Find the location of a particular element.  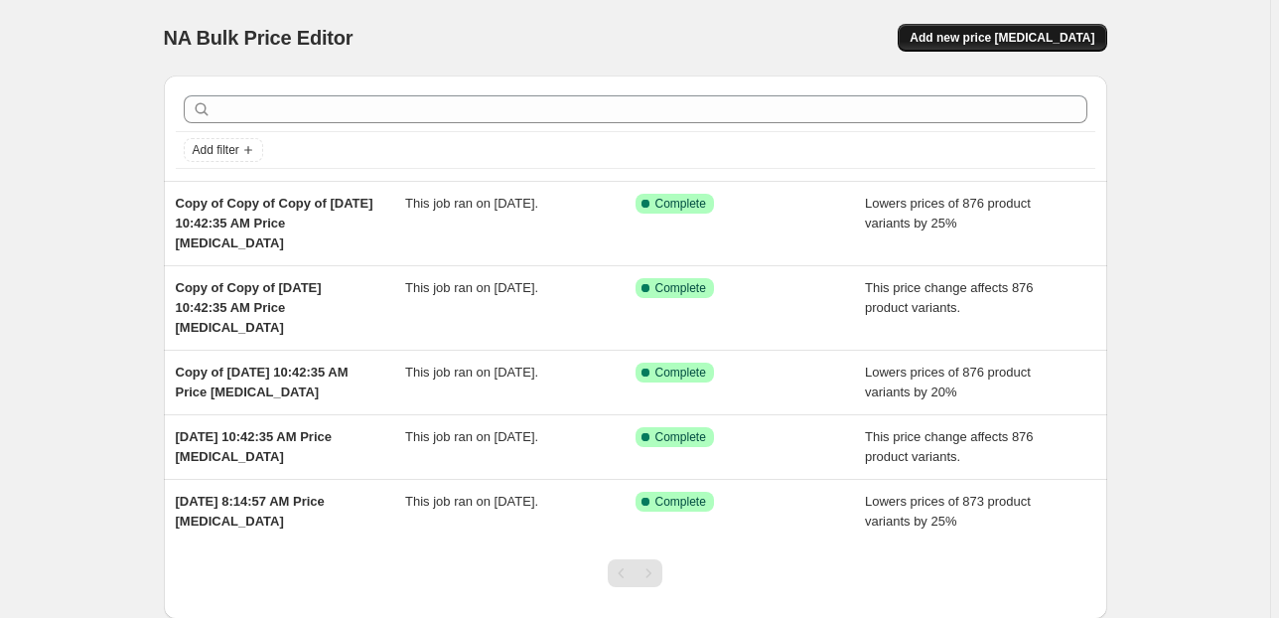

nav: Pagination is located at coordinates (634, 573).